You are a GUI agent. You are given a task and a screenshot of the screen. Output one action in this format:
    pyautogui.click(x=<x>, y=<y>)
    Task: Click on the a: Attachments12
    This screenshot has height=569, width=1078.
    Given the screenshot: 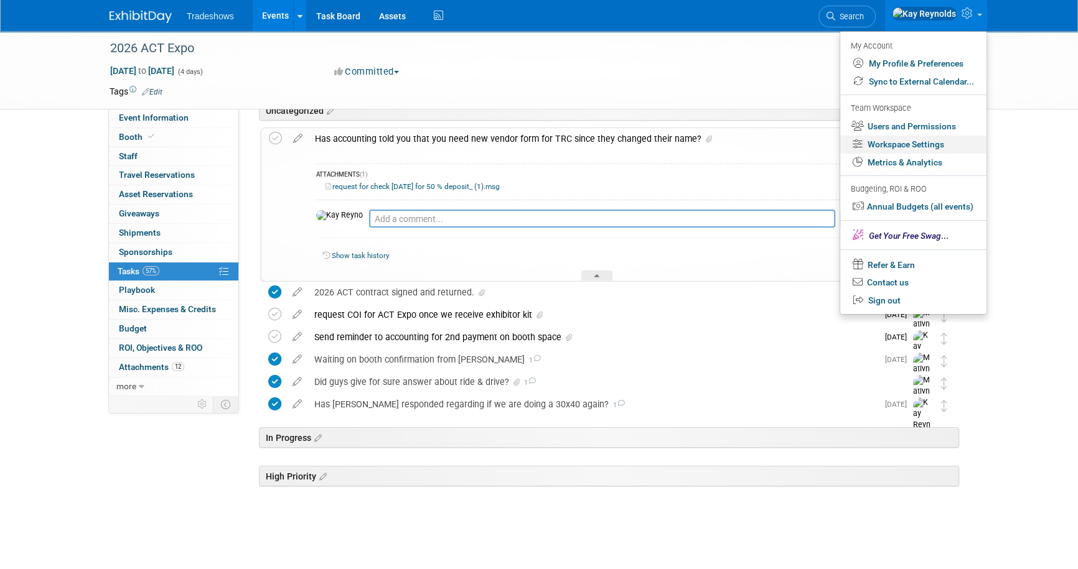 What is the action you would take?
    pyautogui.click(x=174, y=368)
    